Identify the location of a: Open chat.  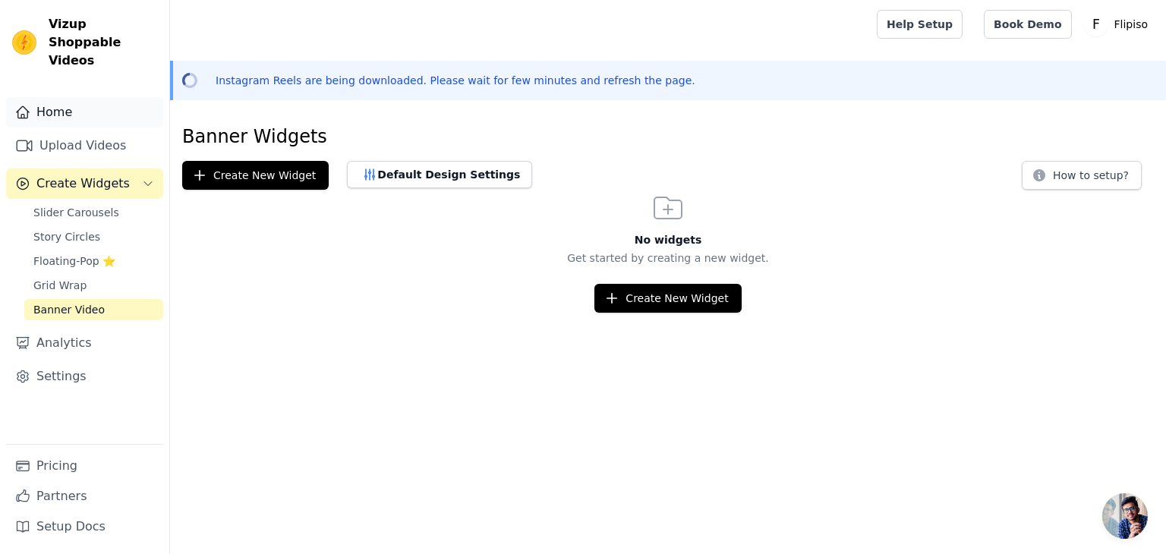
(1125, 516).